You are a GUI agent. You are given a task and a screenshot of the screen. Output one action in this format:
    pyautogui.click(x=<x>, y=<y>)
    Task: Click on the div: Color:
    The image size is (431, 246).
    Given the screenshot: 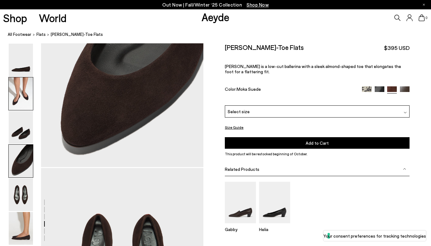 What is the action you would take?
    pyautogui.click(x=291, y=90)
    